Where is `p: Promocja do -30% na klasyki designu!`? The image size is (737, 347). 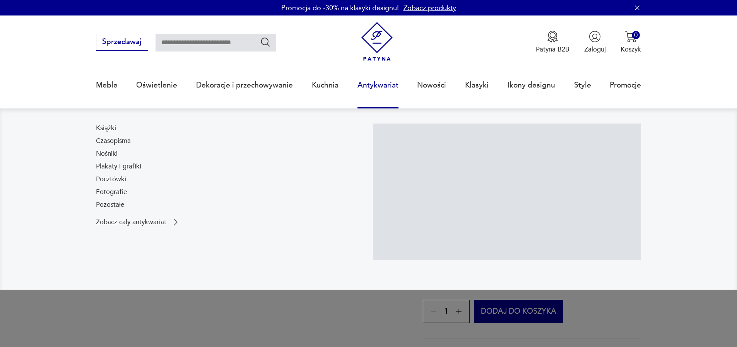 p: Promocja do -30% na klasyki designu! is located at coordinates (340, 8).